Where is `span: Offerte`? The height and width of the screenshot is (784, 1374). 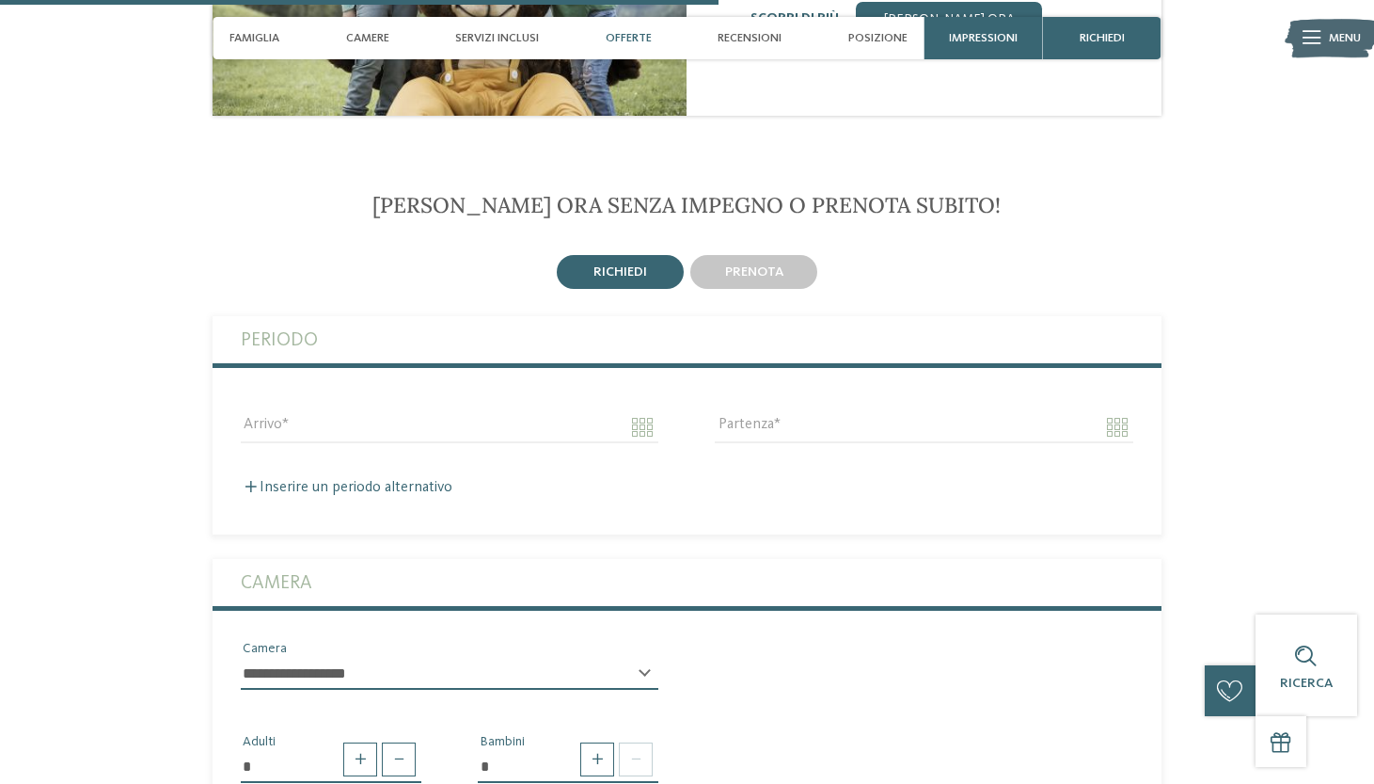
span: Offerte is located at coordinates (628, 38).